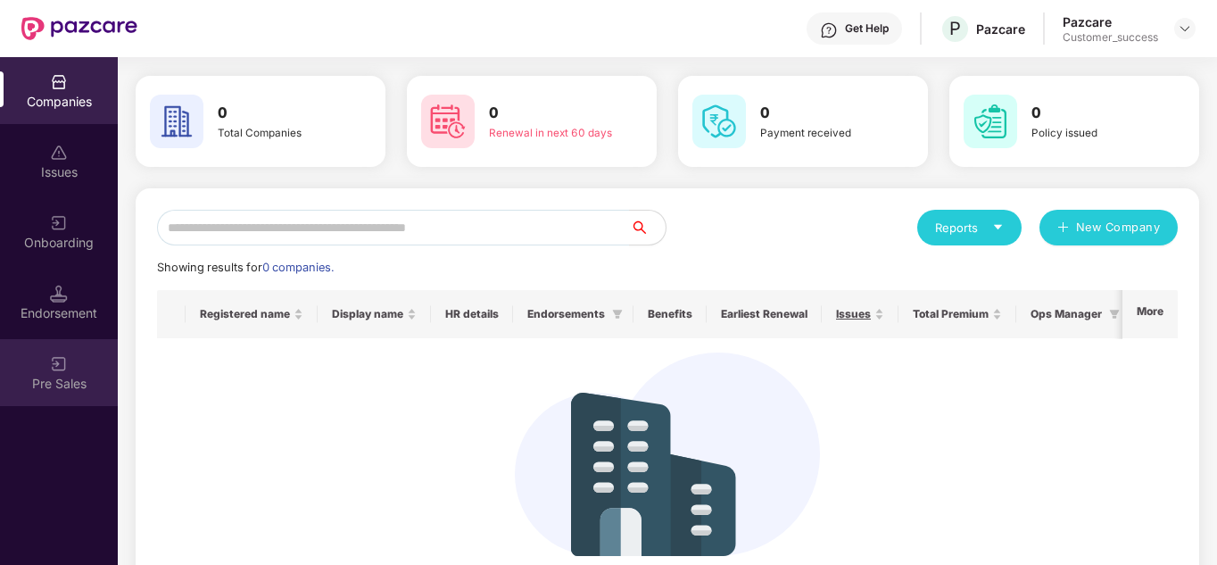 The width and height of the screenshot is (1217, 565). Describe the element at coordinates (1066, 314) in the screenshot. I see `span: Ops Manager` at that location.